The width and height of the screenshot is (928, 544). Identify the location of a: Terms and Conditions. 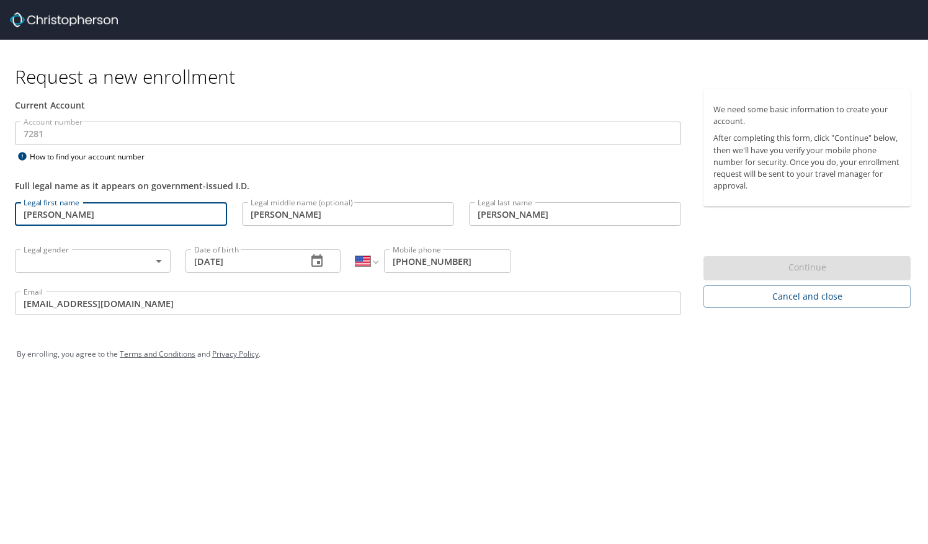
(158, 354).